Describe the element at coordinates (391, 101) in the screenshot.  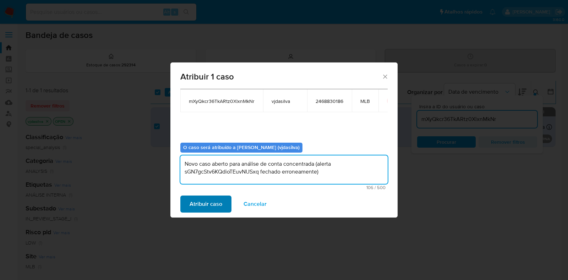
I see `button: icon-button` at that location.